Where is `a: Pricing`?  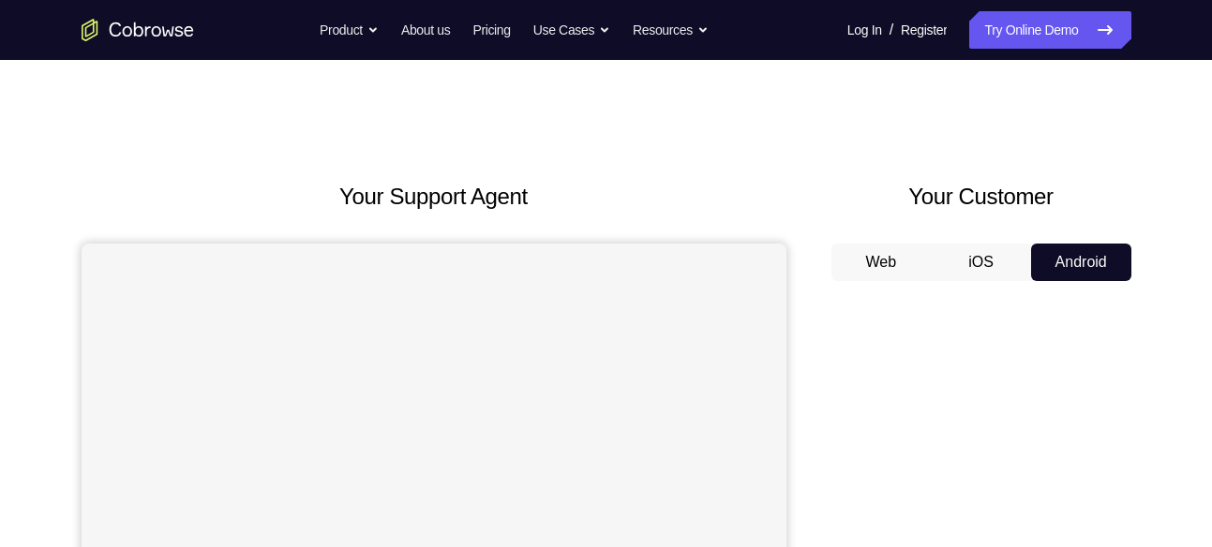 a: Pricing is located at coordinates (491, 30).